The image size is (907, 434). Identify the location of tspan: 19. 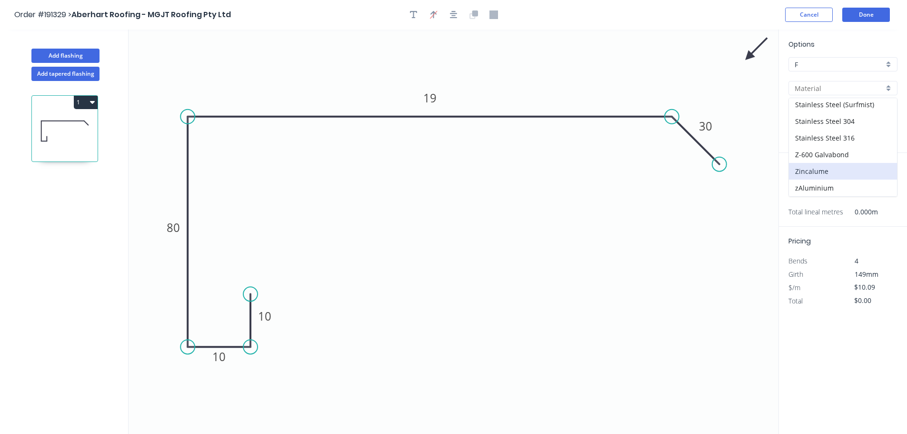
(430, 98).